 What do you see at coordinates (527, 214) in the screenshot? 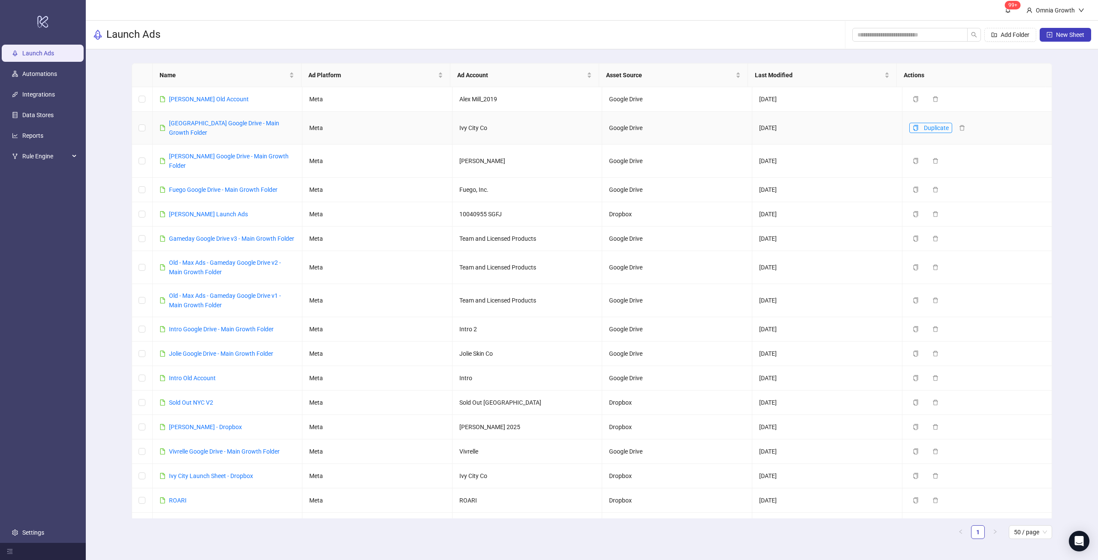
I see `td: 10040955 SGFJ` at bounding box center [527, 214].